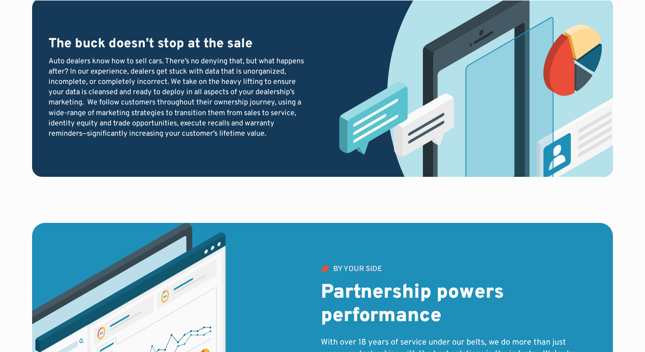 This screenshot has width=645, height=352. Describe the element at coordinates (358, 270) in the screenshot. I see `div: by your side` at that location.